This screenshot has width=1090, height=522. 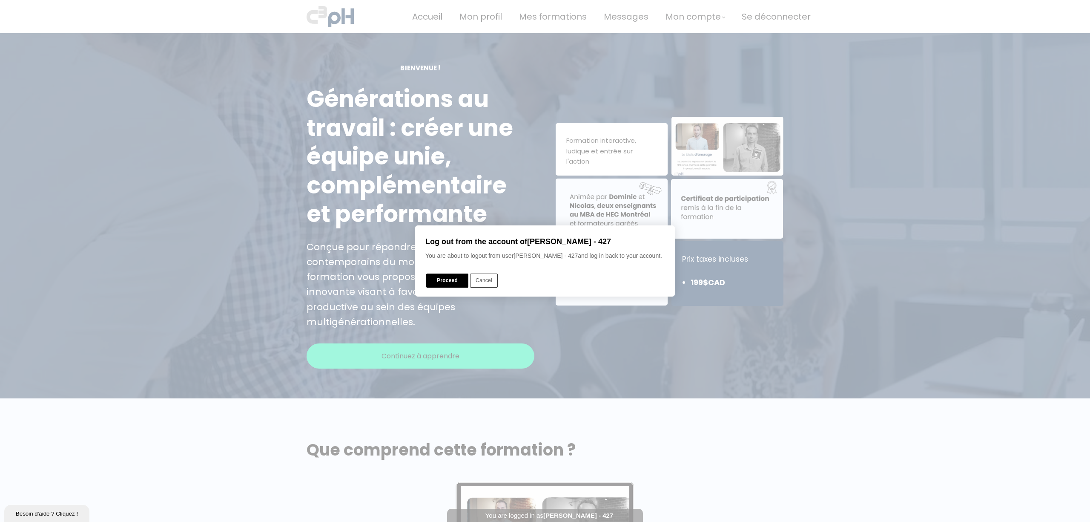 What do you see at coordinates (43, 10) in the screenshot?
I see `div: Besoin d'aide ? Cliquez !` at bounding box center [43, 10].